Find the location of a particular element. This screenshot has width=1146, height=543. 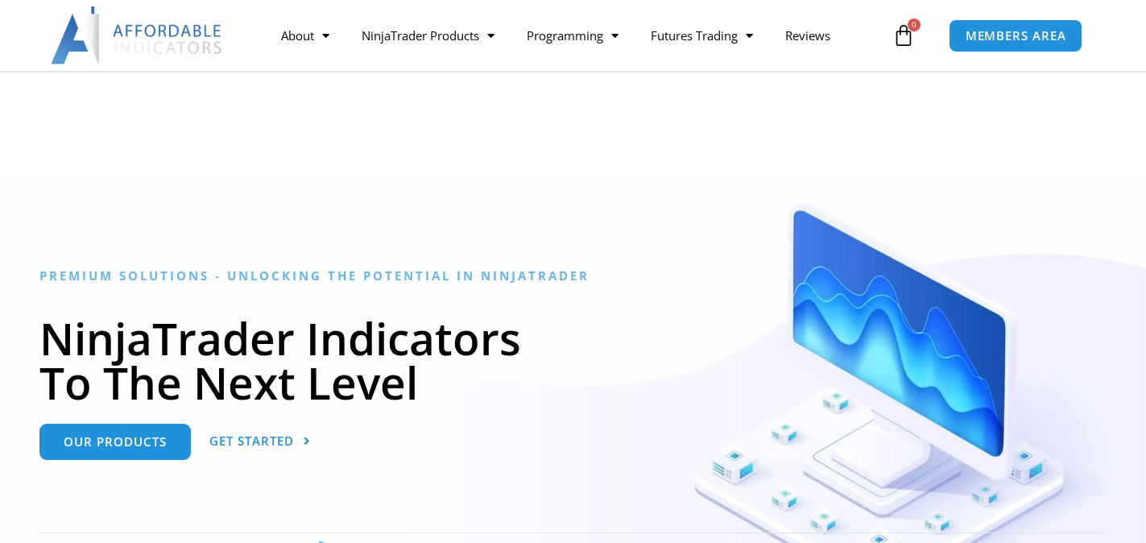

a: Reviews is located at coordinates (808, 35).